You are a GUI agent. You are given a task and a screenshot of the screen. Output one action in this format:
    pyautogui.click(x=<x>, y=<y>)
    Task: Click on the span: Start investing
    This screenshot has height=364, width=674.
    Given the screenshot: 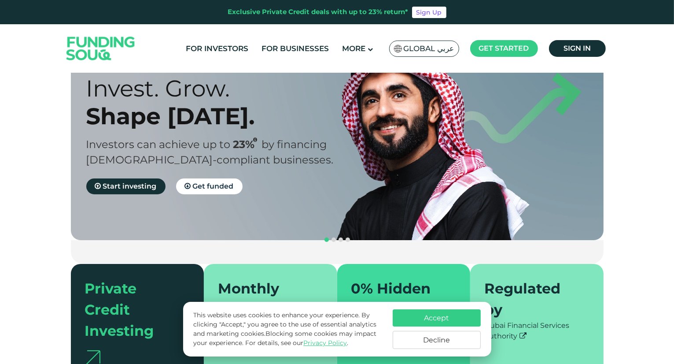 What is the action you would take?
    pyautogui.click(x=130, y=186)
    